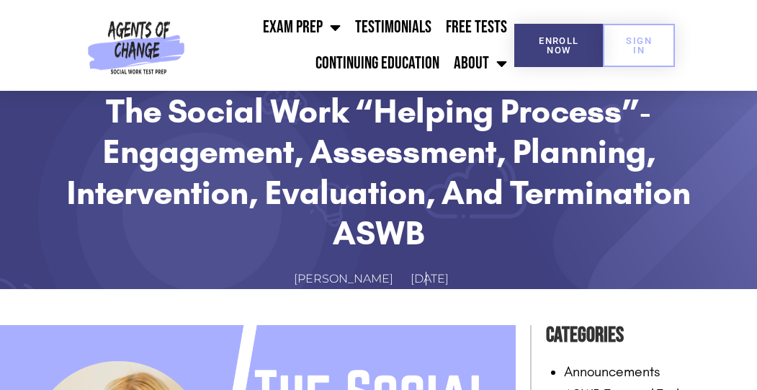  What do you see at coordinates (558, 45) in the screenshot?
I see `span: Enroll Now` at bounding box center [558, 45].